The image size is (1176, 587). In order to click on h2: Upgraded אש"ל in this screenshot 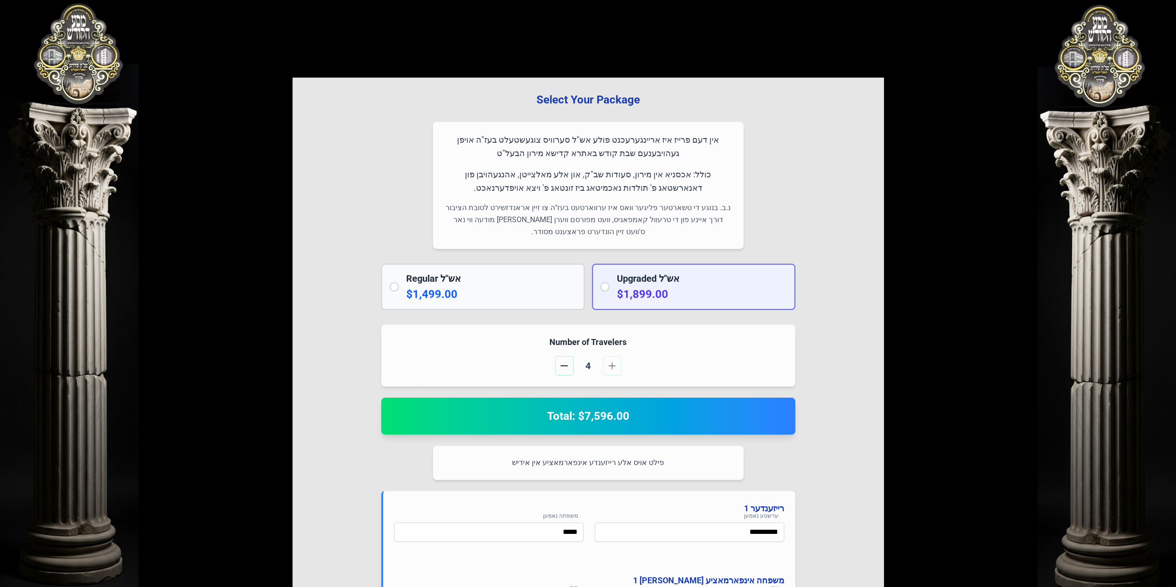, I will do `click(702, 279)`.